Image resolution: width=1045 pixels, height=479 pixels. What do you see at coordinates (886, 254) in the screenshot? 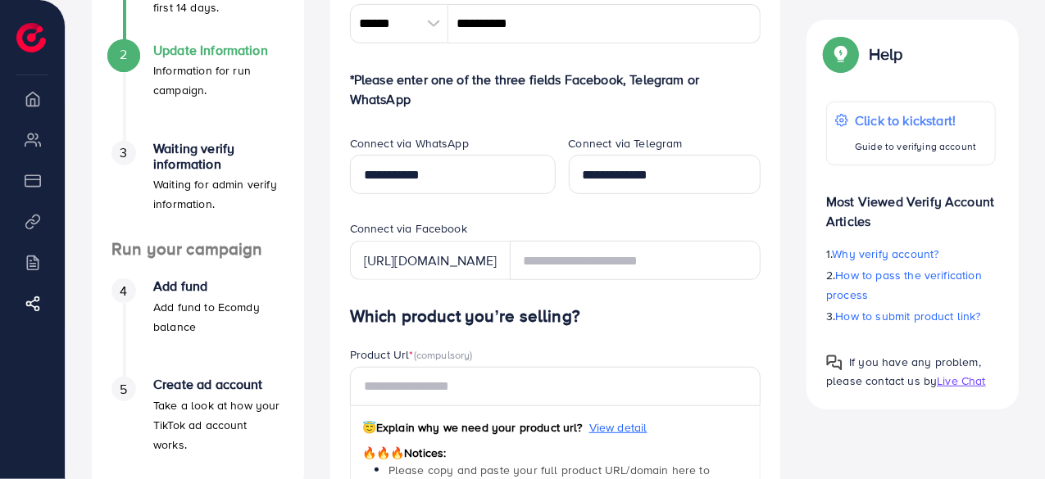
I see `span: Why verify account?` at bounding box center [886, 254].